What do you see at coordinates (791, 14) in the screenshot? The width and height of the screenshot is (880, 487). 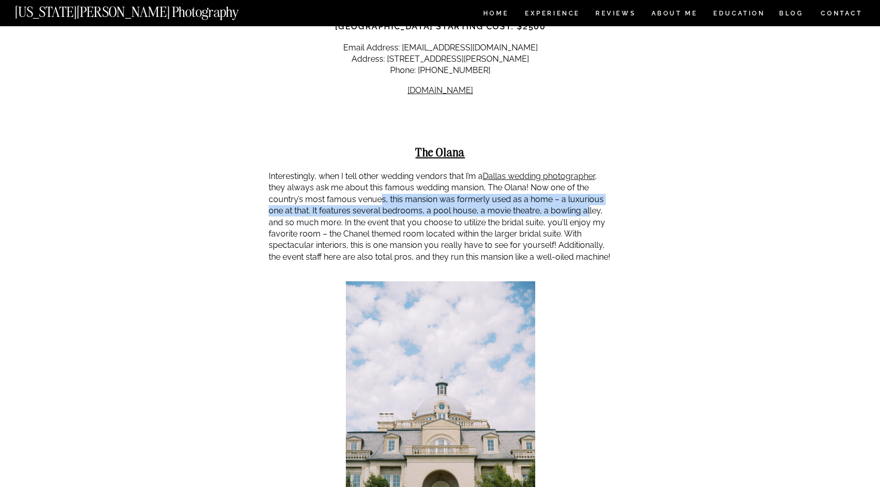 I see `nav: BLOG` at bounding box center [791, 14].